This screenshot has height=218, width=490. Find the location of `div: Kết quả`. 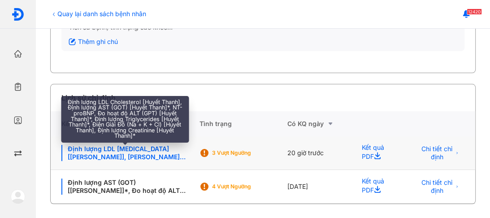

div: Kết quả is located at coordinates (125, 124).